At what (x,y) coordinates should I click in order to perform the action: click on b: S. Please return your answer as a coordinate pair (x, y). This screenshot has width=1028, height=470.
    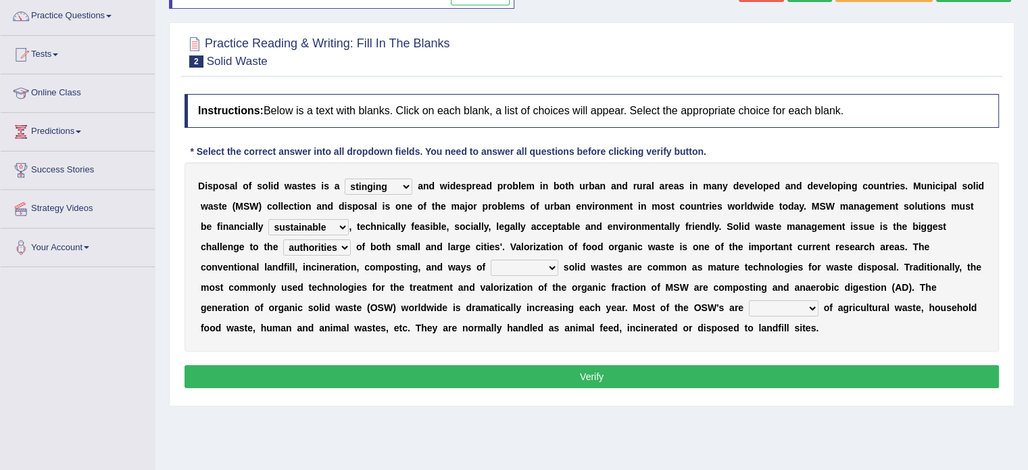
    Looking at the image, I should click on (822, 206).